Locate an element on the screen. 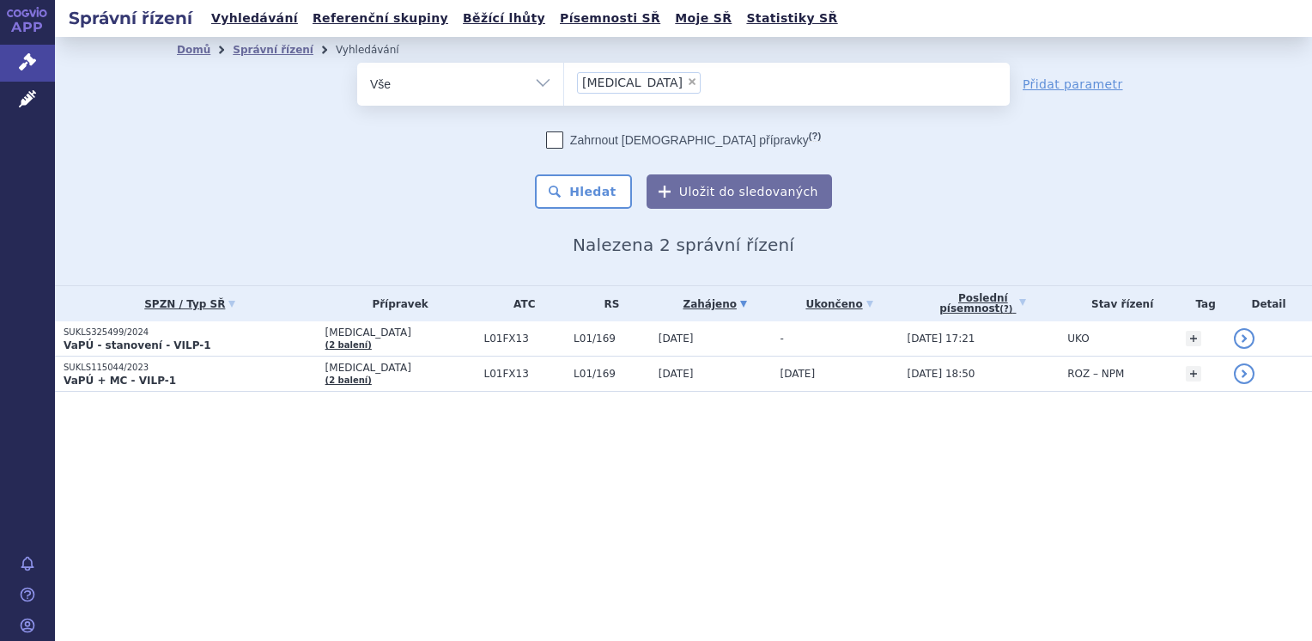 The width and height of the screenshot is (1312, 641). a: Písemnosti SŘ is located at coordinates (610, 18).